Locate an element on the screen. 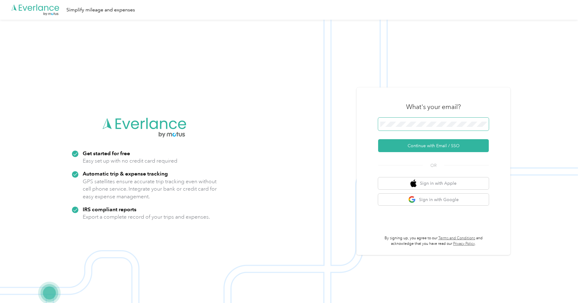 This screenshot has width=581, height=303. p: By signing up, you agree to our and acknowledge that you have read our . is located at coordinates (434, 240).